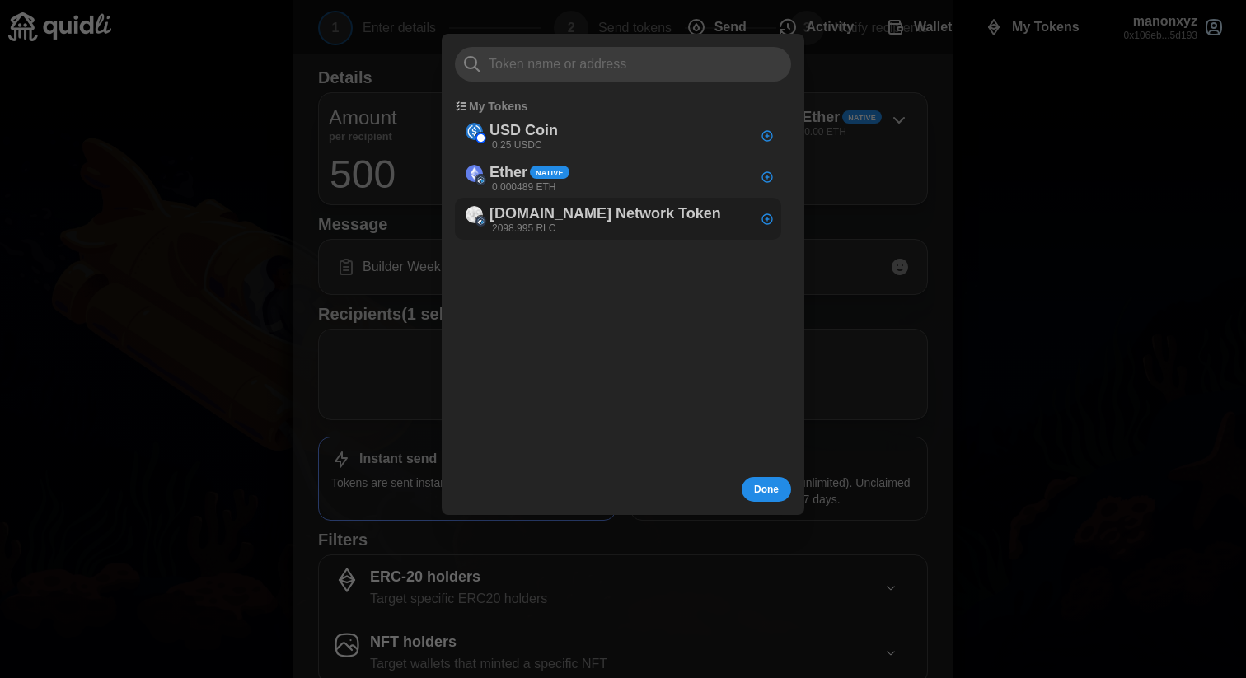  Describe the element at coordinates (498, 106) in the screenshot. I see `p: My Tokens` at that location.